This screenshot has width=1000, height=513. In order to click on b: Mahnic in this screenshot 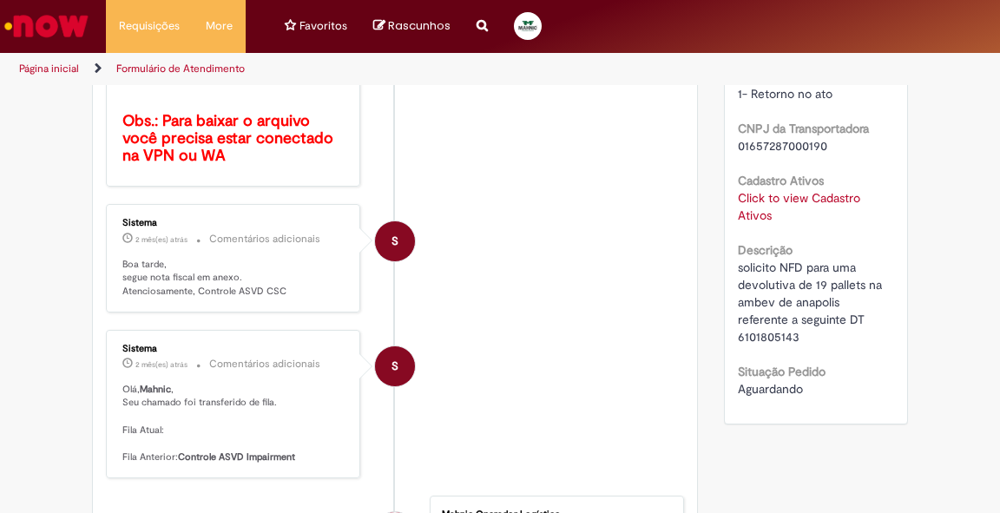, I will do `click(155, 389)`.